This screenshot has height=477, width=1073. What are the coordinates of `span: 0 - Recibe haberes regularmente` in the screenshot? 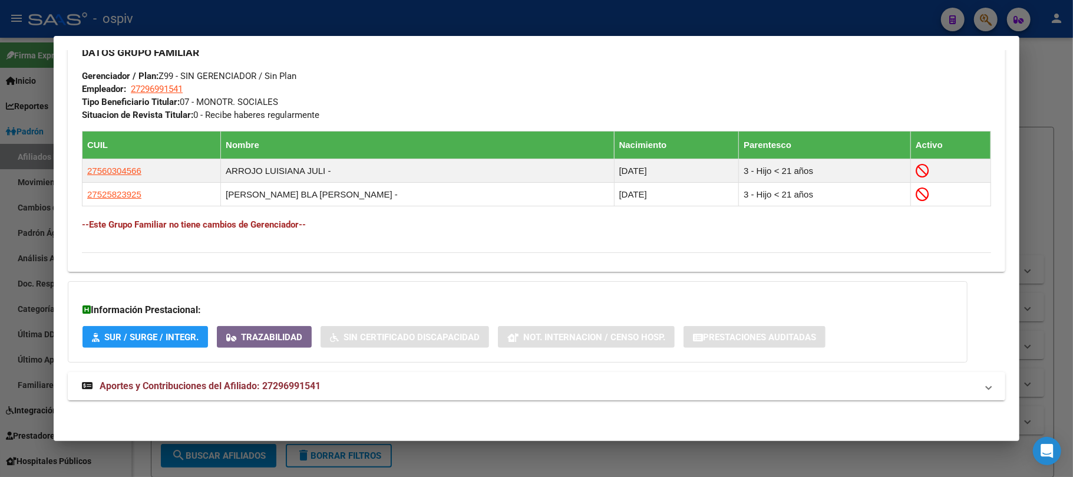 It's located at (200, 115).